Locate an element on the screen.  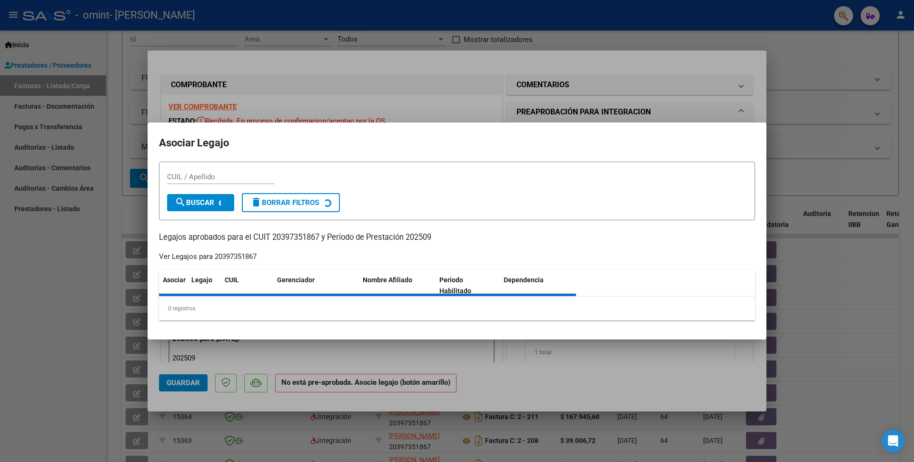
datatable-header-cell: Periodo Habilitado is located at coordinates (468, 285).